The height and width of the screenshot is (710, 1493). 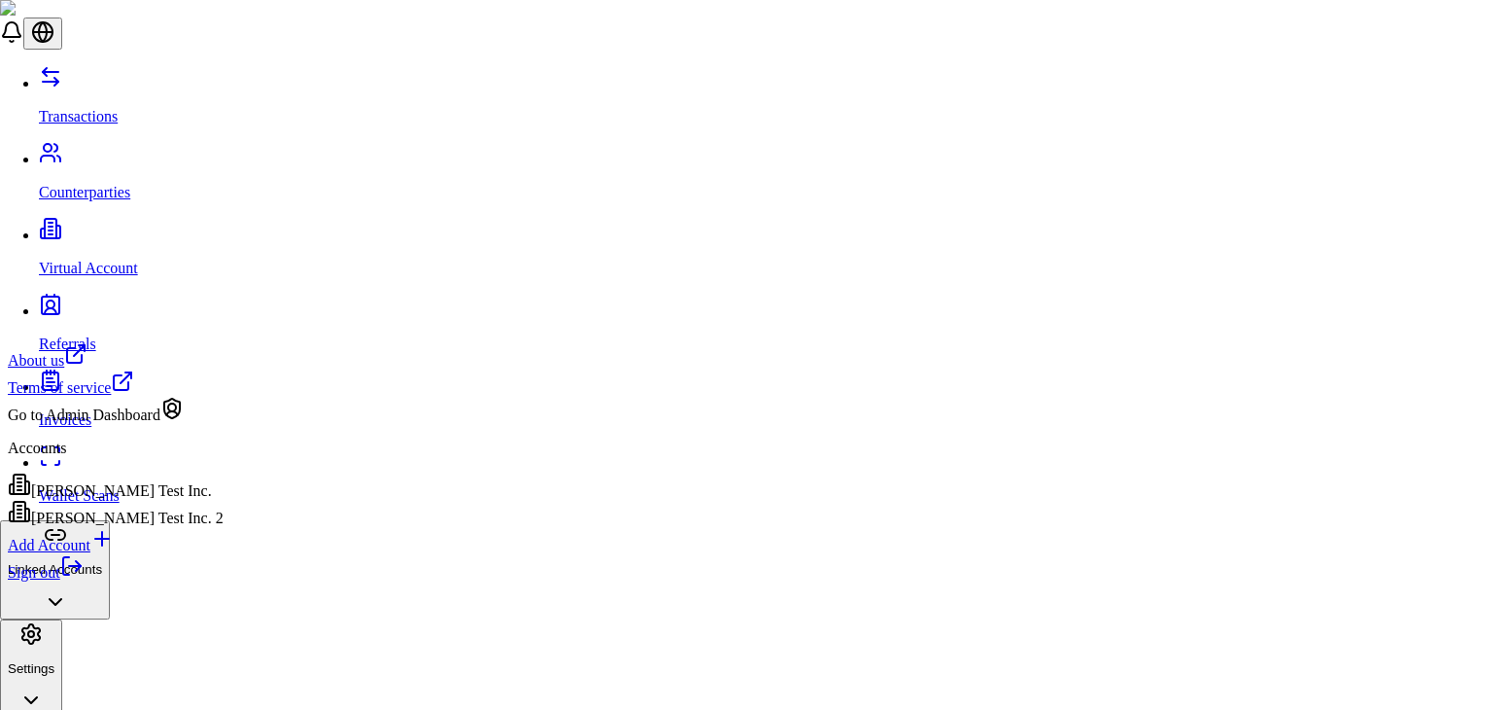 I want to click on div: Go to Admin Dashboard, so click(x=116, y=410).